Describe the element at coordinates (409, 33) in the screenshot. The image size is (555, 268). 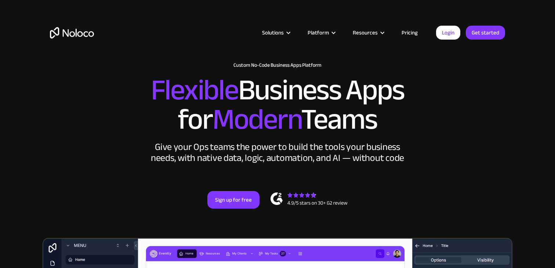
I see `a: Pricing` at that location.